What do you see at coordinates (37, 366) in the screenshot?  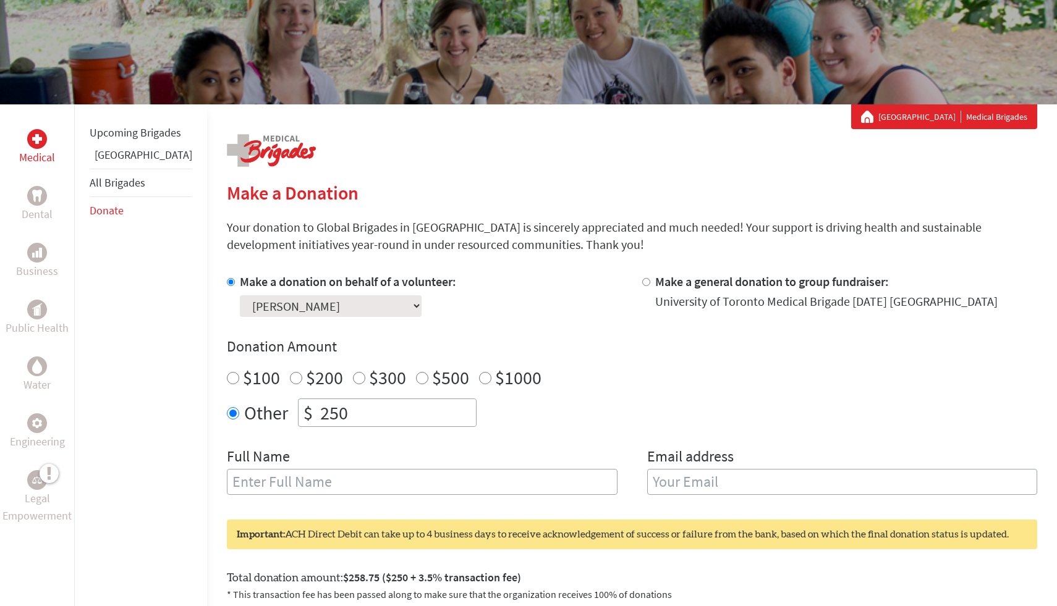 I see `img: Water` at bounding box center [37, 366].